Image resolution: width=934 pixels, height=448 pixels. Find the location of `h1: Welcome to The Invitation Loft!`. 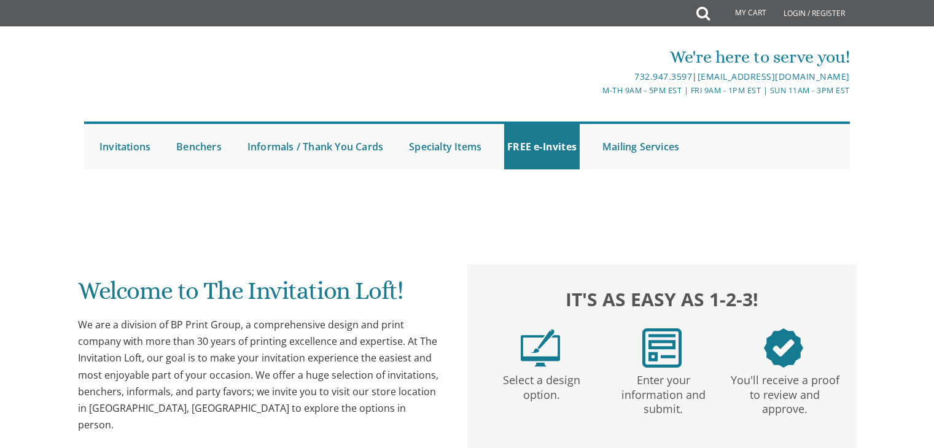

h1: Welcome to The Invitation Loft! is located at coordinates (260, 295).